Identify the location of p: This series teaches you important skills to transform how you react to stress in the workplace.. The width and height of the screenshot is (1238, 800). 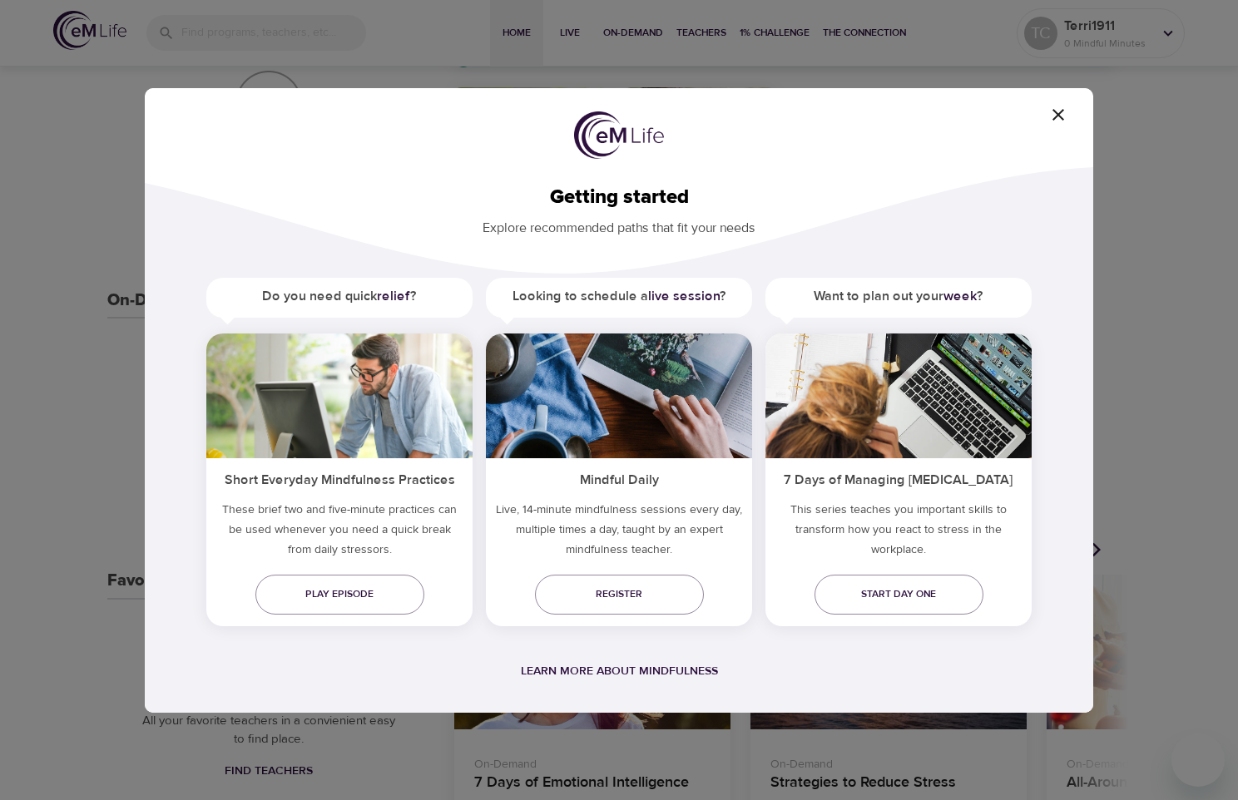
(898, 533).